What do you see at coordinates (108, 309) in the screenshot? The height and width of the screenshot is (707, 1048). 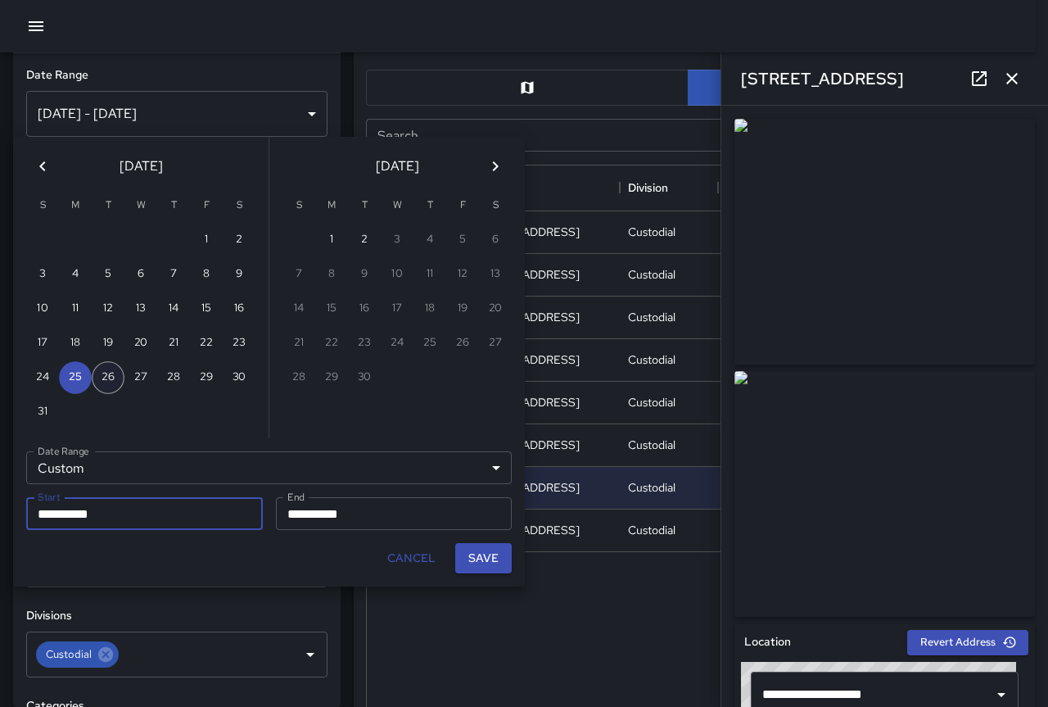 I see `button: 12` at bounding box center [108, 309].